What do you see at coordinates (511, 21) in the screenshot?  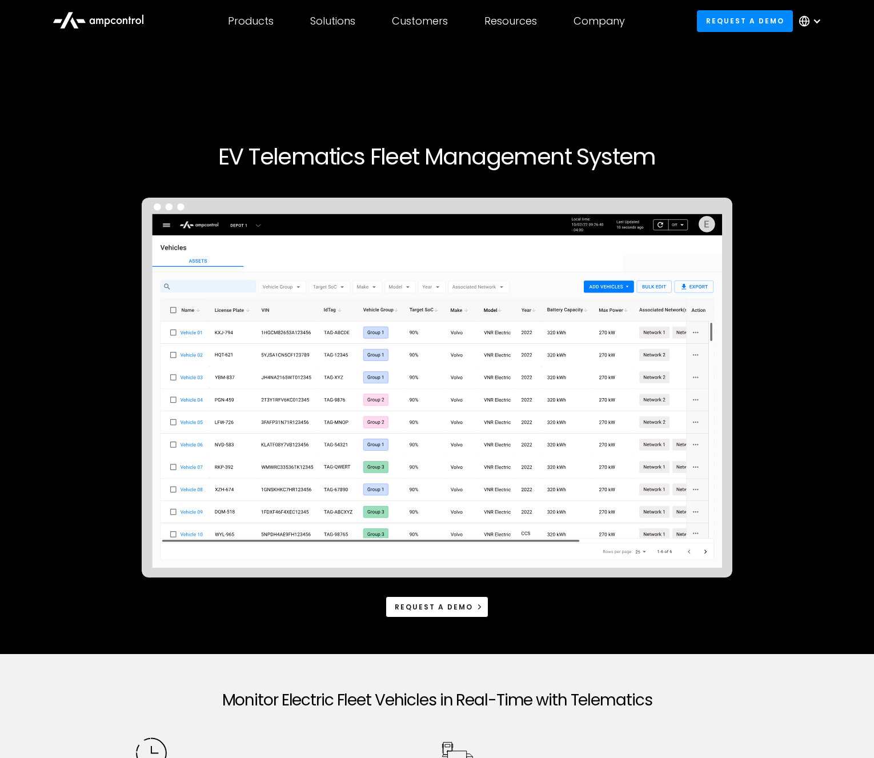 I see `div: Resources` at bounding box center [511, 21].